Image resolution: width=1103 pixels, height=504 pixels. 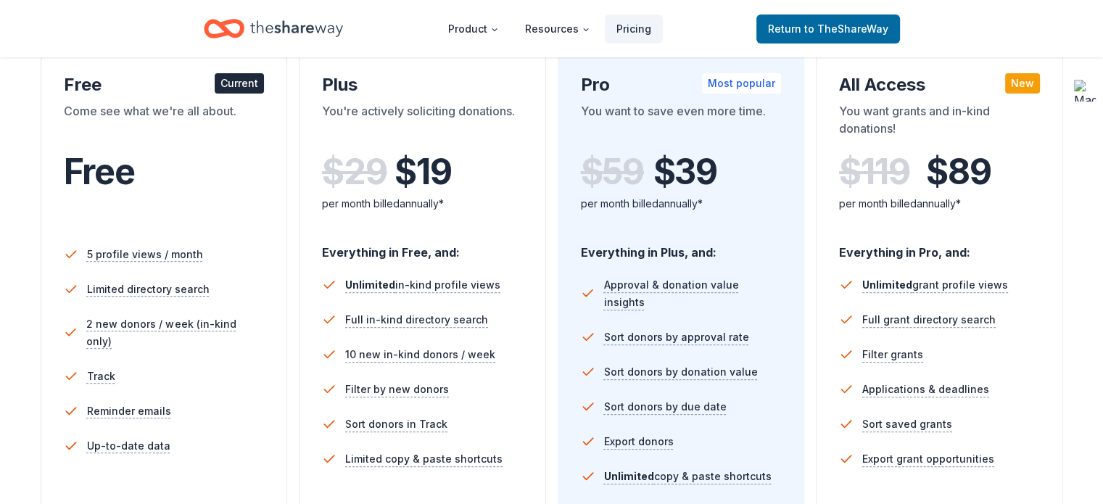 What do you see at coordinates (423, 172) in the screenshot?
I see `span: $ 19` at bounding box center [423, 172].